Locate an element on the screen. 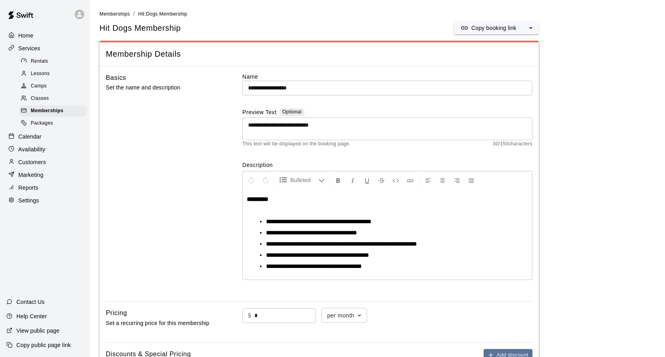 The image size is (665, 357). div: Marketing is located at coordinates (45, 175).